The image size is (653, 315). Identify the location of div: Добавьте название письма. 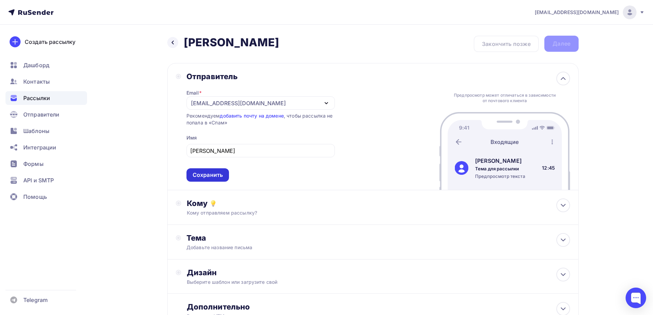
(247, 247).